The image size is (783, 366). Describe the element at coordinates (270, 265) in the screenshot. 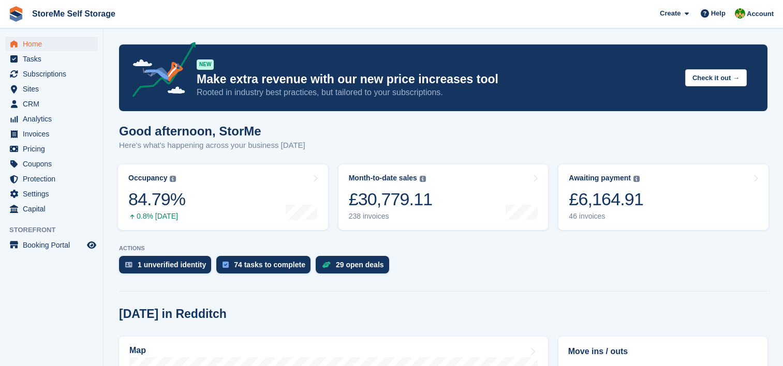

I see `div: 74 tasks to complete` at that location.